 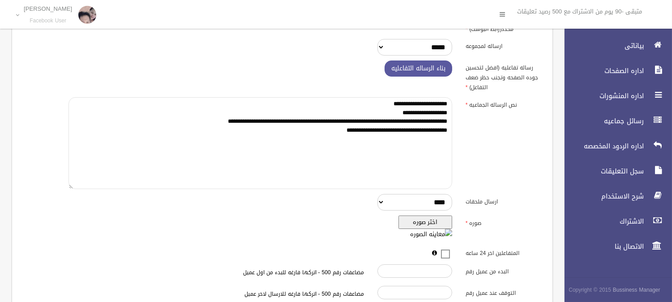 What do you see at coordinates (602, 221) in the screenshot?
I see `span: الاشتراك` at bounding box center [602, 221].